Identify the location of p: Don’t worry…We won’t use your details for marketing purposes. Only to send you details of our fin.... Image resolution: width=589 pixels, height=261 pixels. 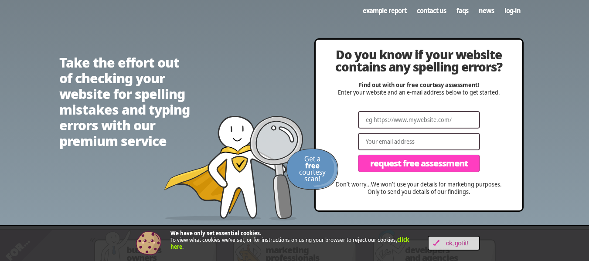
(419, 188).